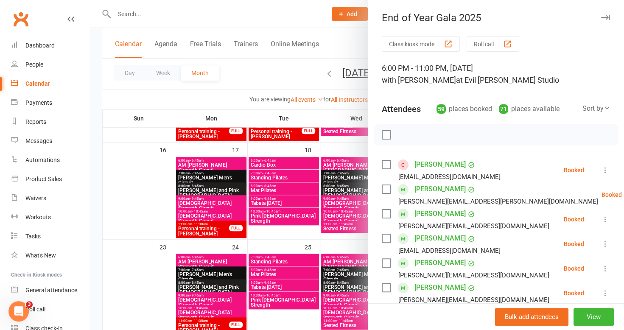 The width and height of the screenshot is (624, 330). What do you see at coordinates (36, 122) in the screenshot?
I see `div: Reports` at bounding box center [36, 122].